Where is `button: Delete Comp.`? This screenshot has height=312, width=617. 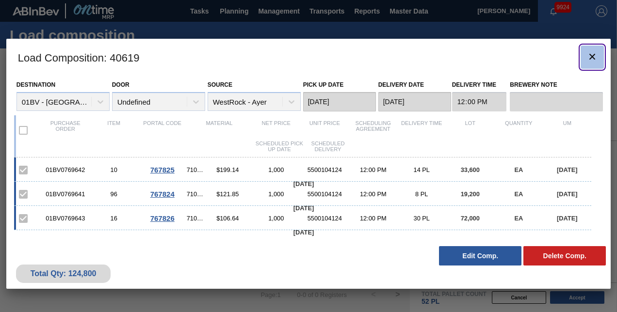 button: Delete Comp. is located at coordinates (565, 256).